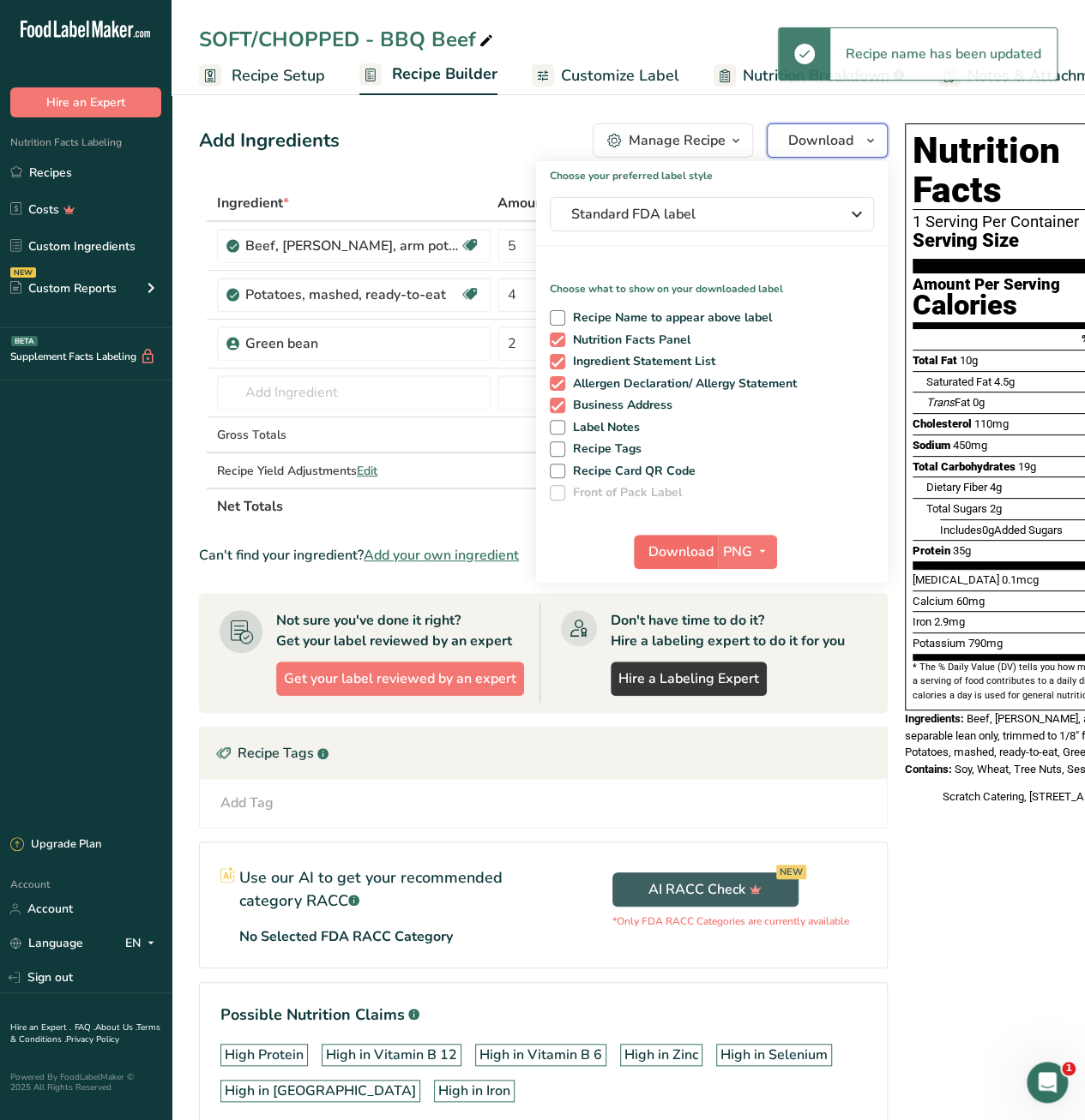 This screenshot has width=1085, height=1120. I want to click on div: Manage Recipe, so click(677, 141).